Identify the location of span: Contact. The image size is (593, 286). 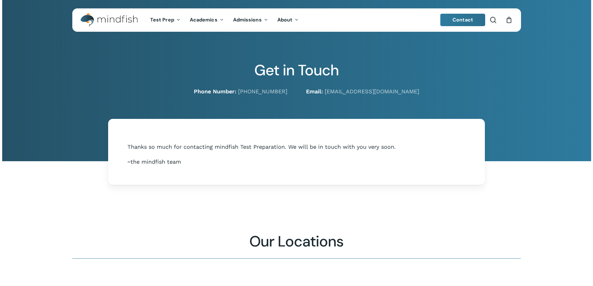
(463, 20).